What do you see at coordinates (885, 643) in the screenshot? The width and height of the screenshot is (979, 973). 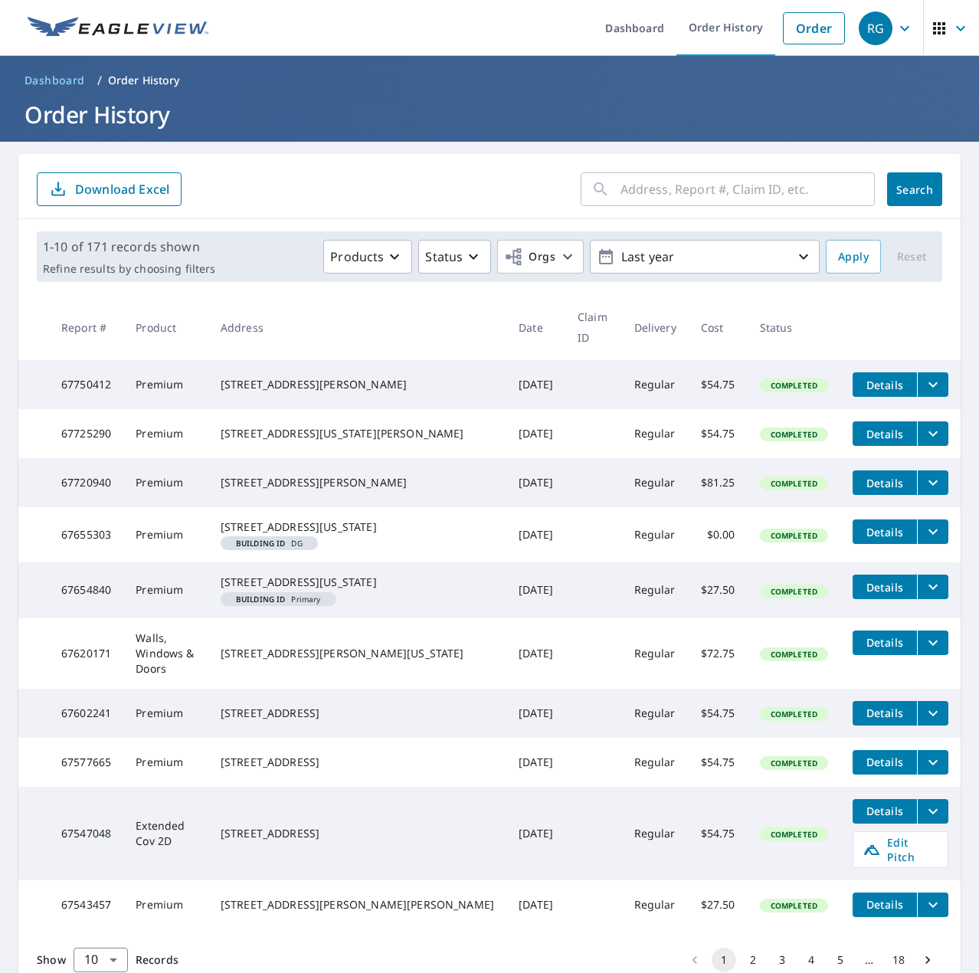 I see `button: detailsBtn-67620171` at bounding box center [885, 643].